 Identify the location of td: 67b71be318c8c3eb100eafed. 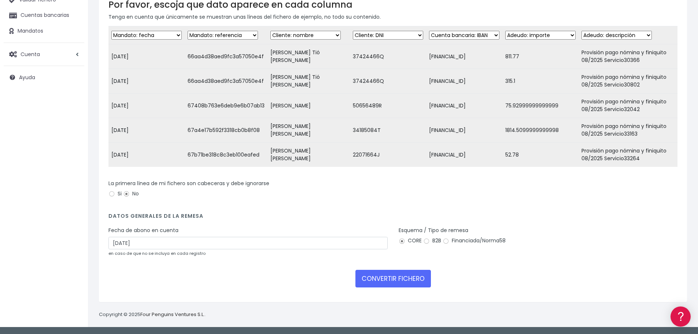
(226, 155).